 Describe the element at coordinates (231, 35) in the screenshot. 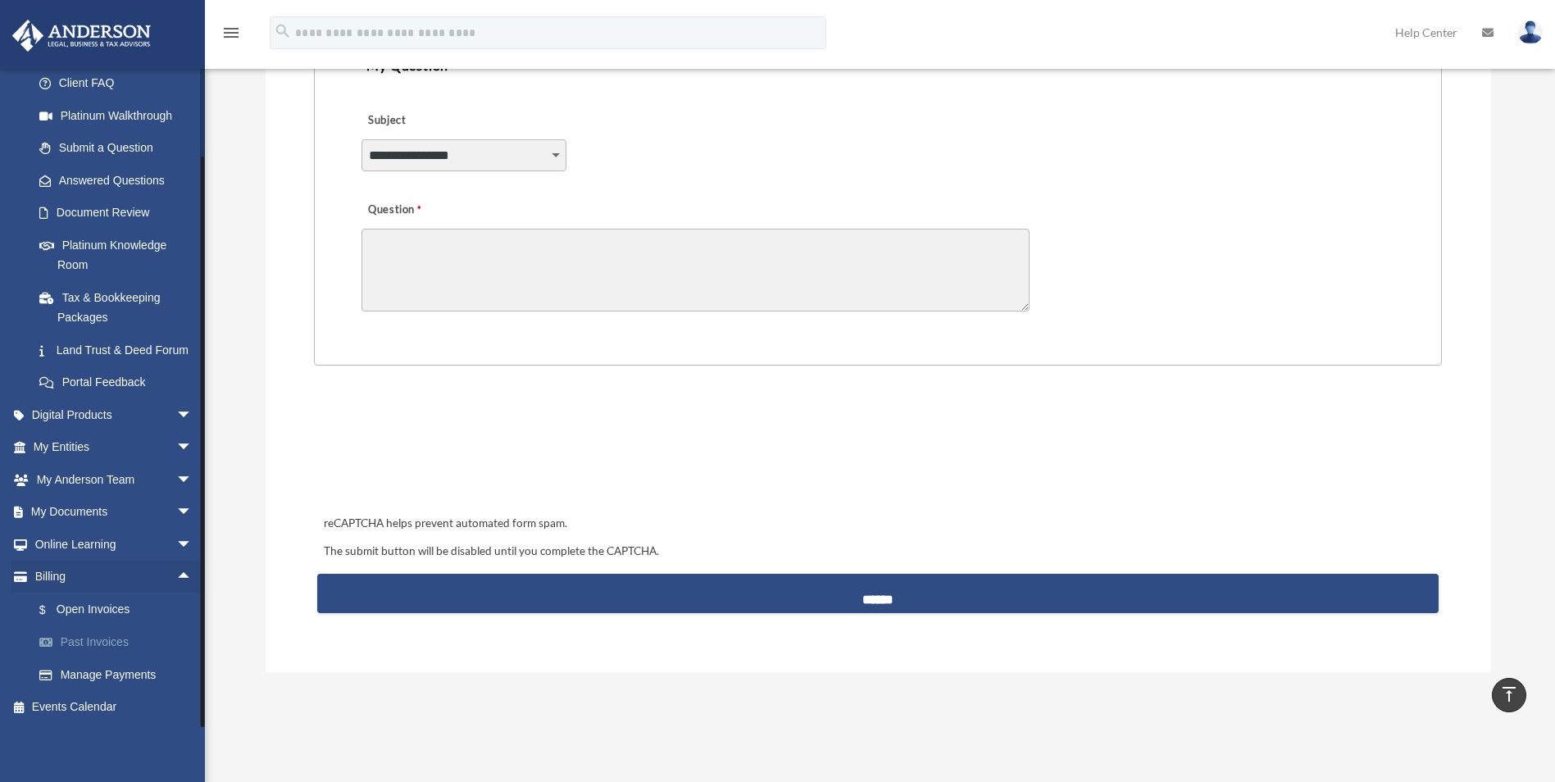

I see `a: menu` at that location.